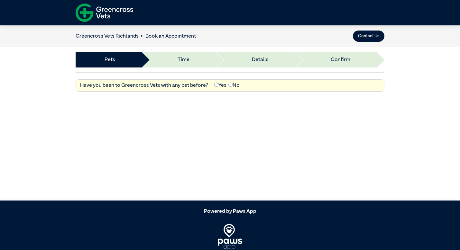  Describe the element at coordinates (104, 13) in the screenshot. I see `img: f-logo` at that location.